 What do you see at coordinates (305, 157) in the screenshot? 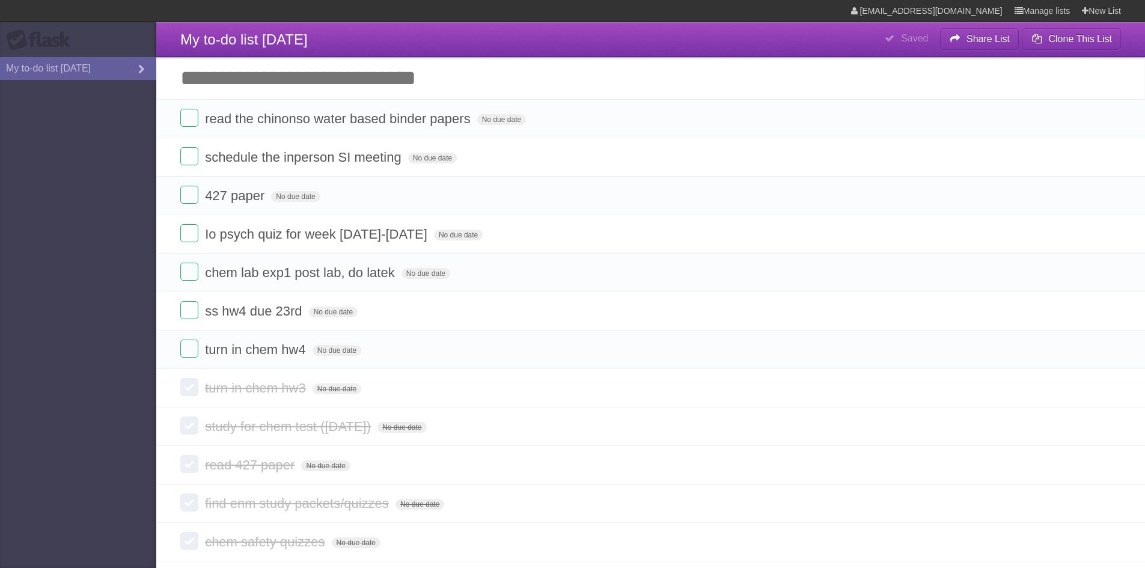
I see `span: schedule the inperson SI meeting` at bounding box center [305, 157].